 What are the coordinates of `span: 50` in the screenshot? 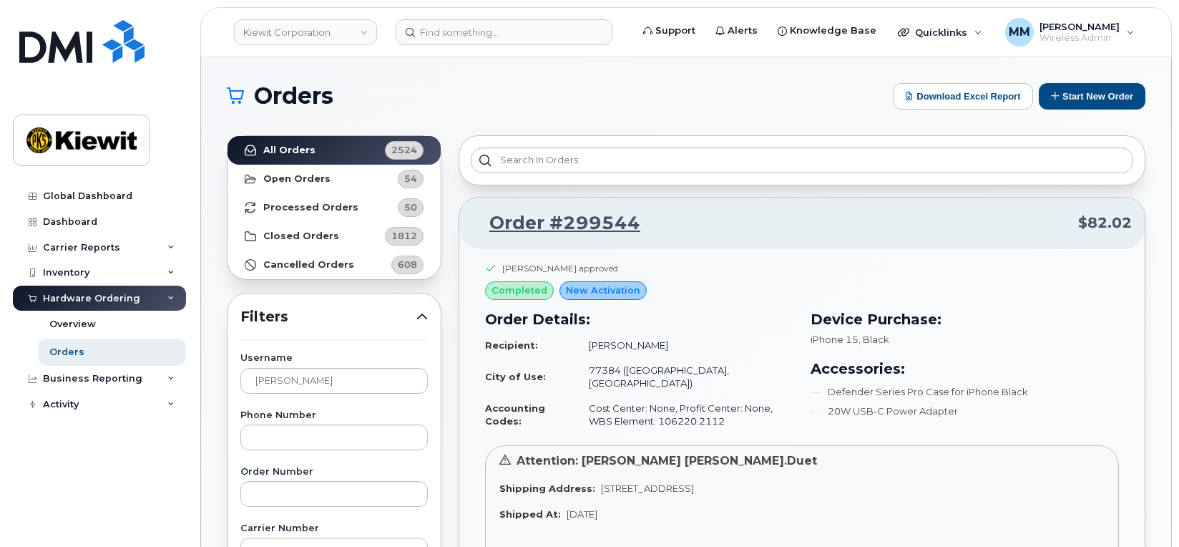 It's located at (411, 207).